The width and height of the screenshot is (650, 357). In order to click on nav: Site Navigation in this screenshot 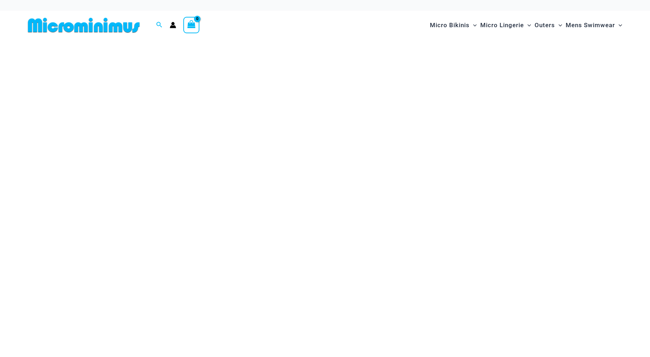, I will do `click(526, 25)`.